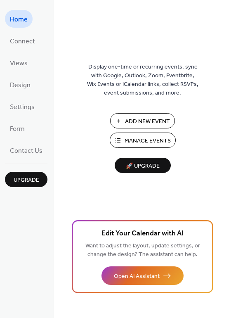  I want to click on a: Views, so click(19, 62).